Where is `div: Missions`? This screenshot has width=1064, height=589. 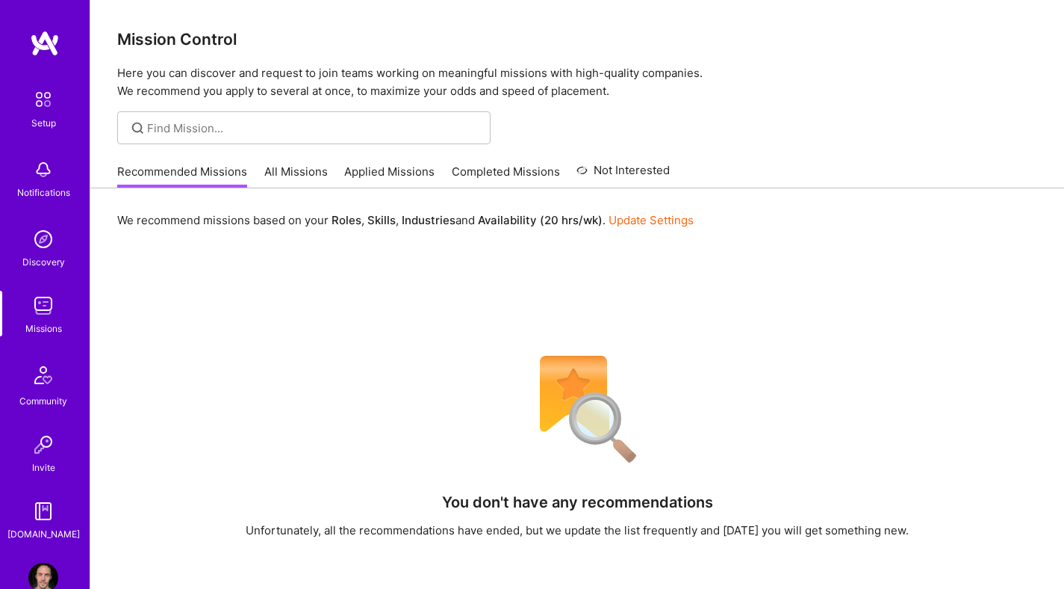 div: Missions is located at coordinates (43, 328).